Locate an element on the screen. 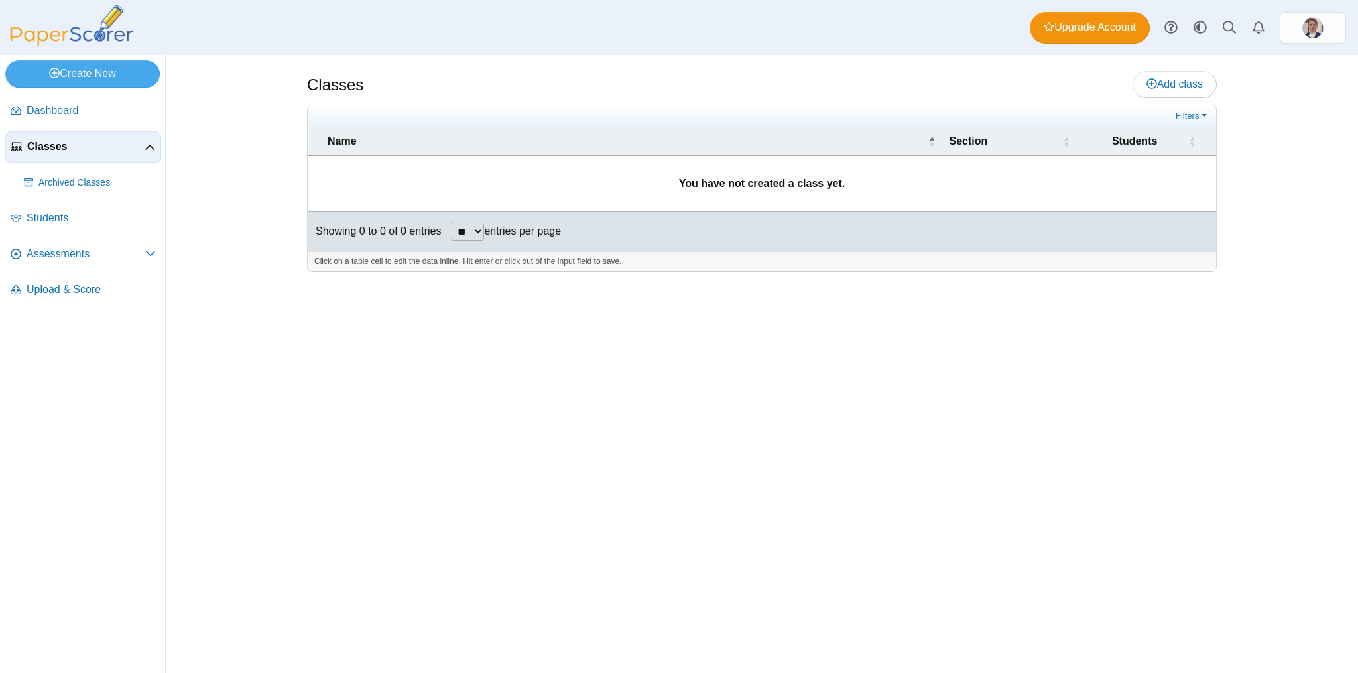 The height and width of the screenshot is (673, 1358). span: Upload & Score is located at coordinates (91, 290).